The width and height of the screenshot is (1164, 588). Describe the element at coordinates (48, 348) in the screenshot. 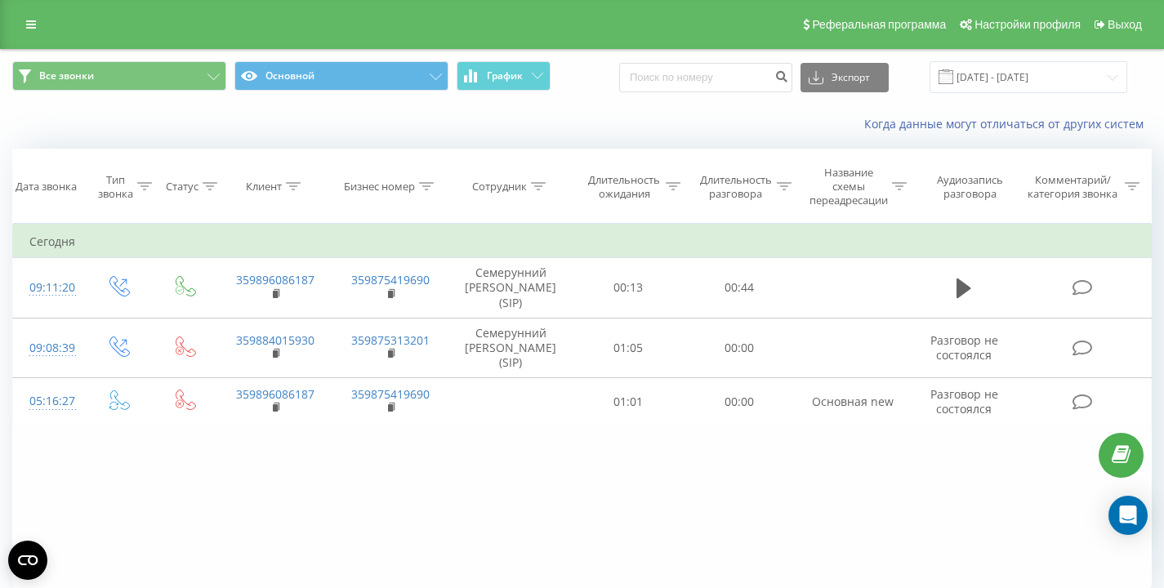

I see `div: 09:08:39` at that location.